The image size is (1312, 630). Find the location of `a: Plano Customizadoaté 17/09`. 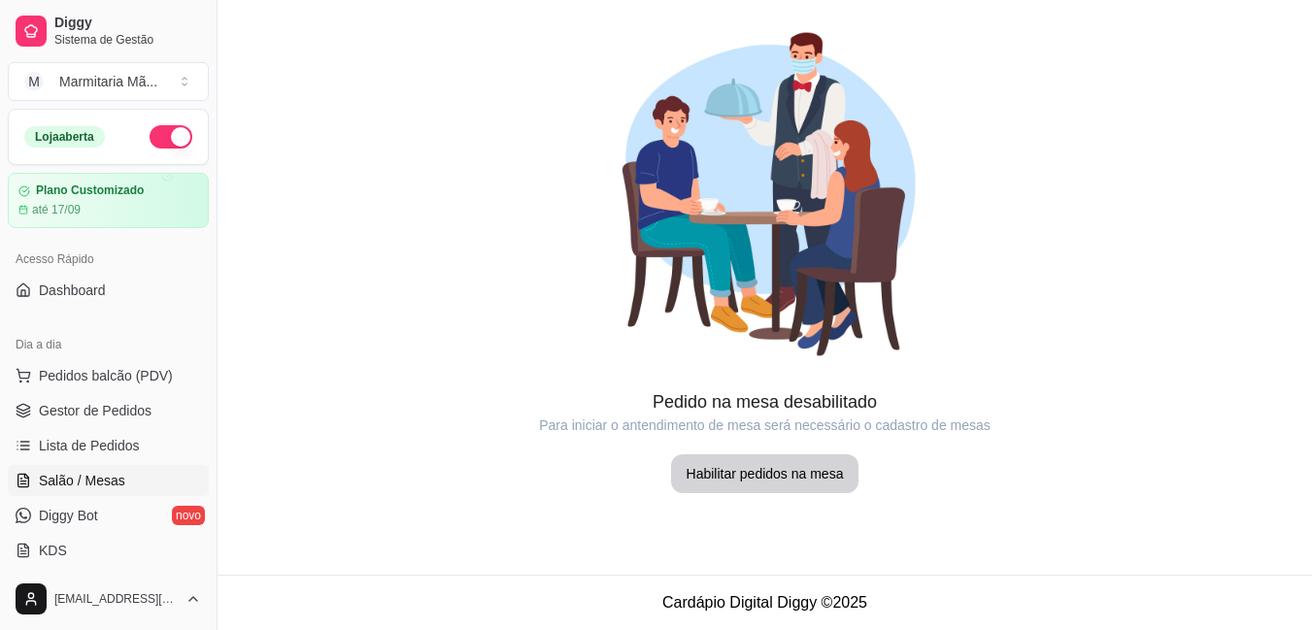

a: Plano Customizadoaté 17/09 is located at coordinates (108, 200).